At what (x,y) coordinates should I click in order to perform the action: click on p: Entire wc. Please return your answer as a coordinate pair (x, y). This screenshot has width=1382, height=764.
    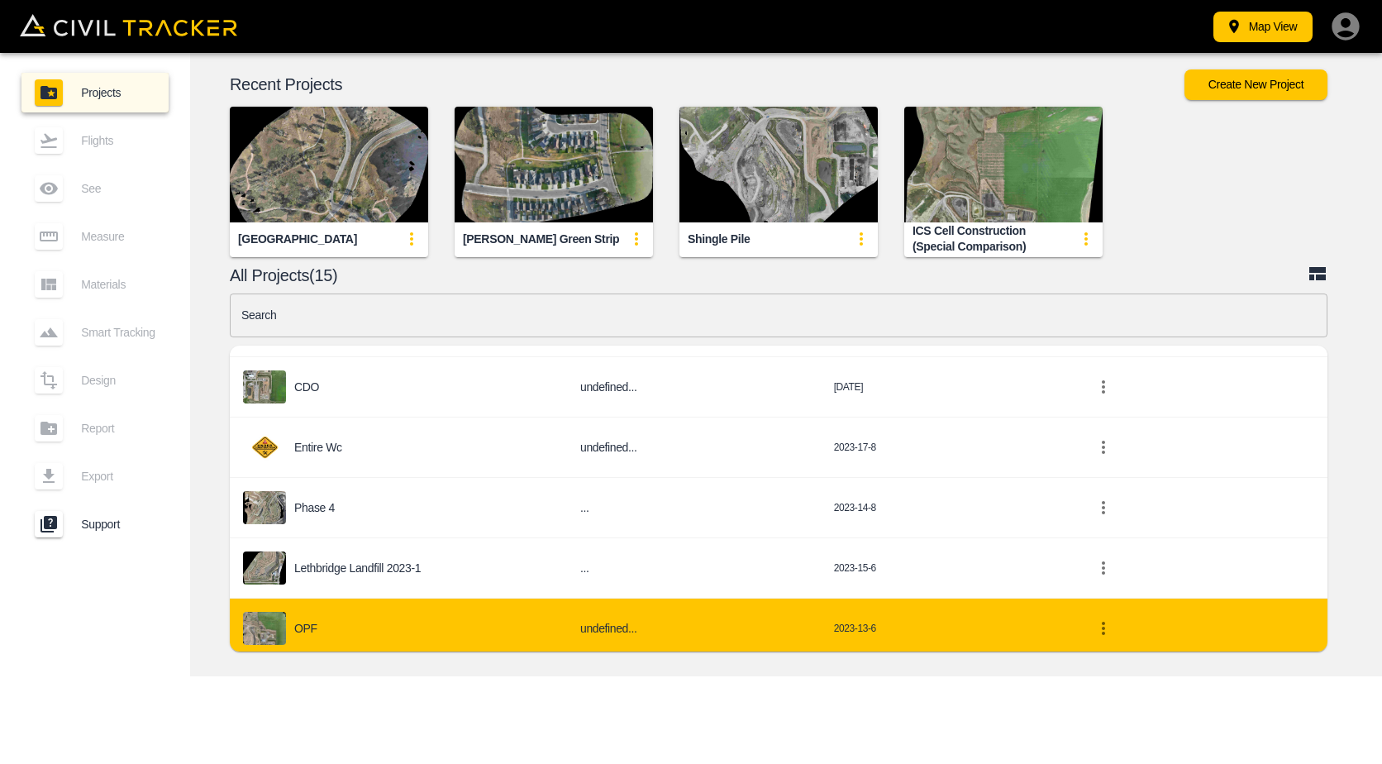
    Looking at the image, I should click on (318, 447).